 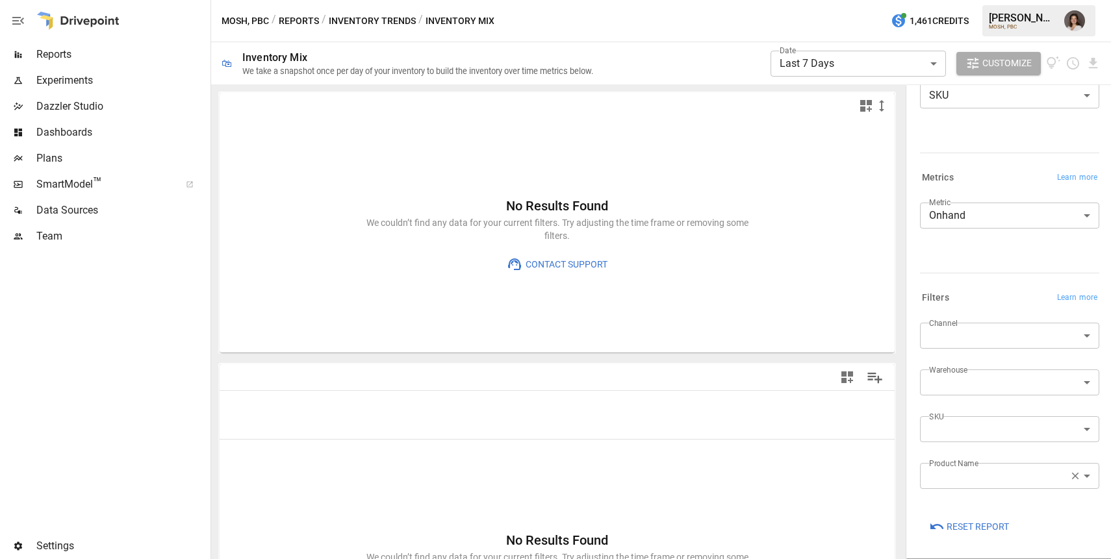 I want to click on label: Date, so click(x=787, y=50).